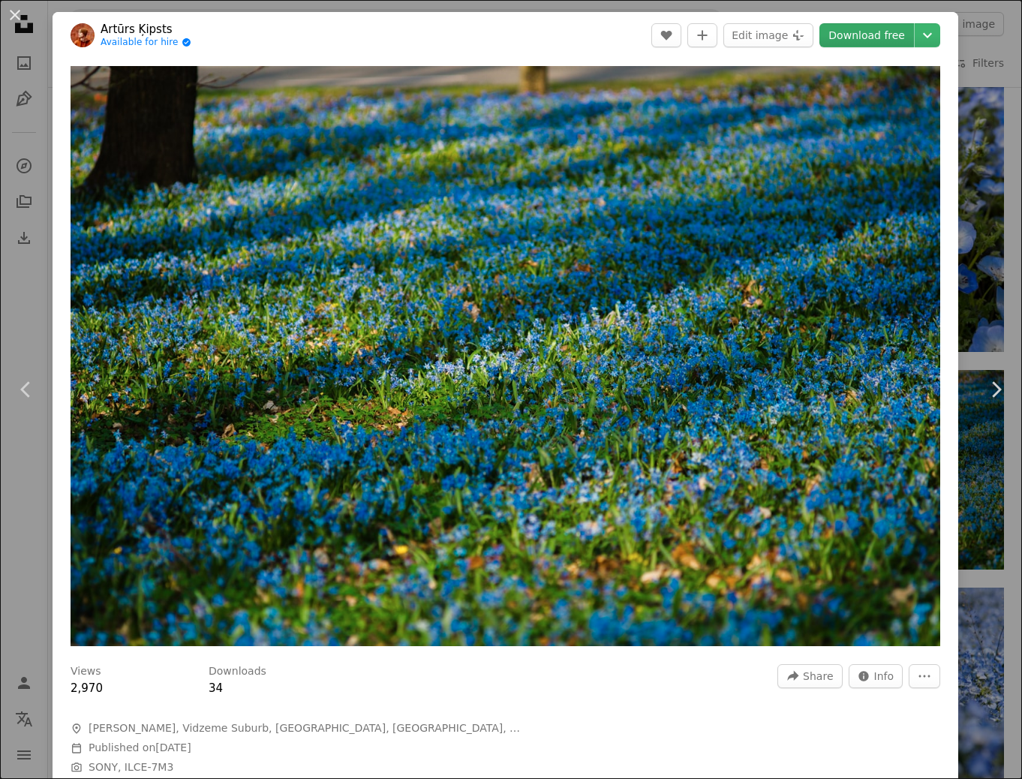  Describe the element at coordinates (818, 676) in the screenshot. I see `span: Share` at that location.